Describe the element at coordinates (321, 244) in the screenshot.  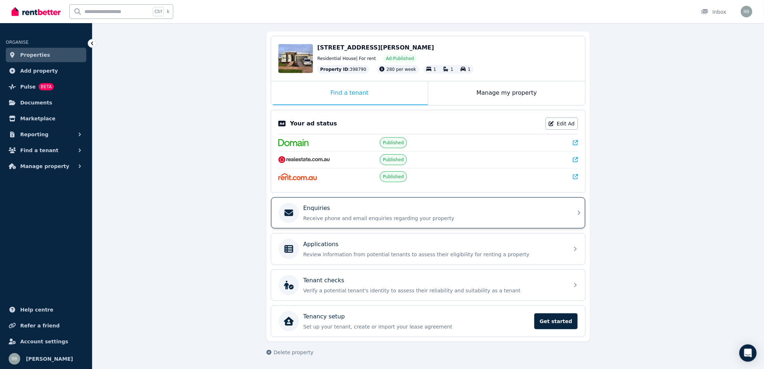
I see `p: Applications` at that location.